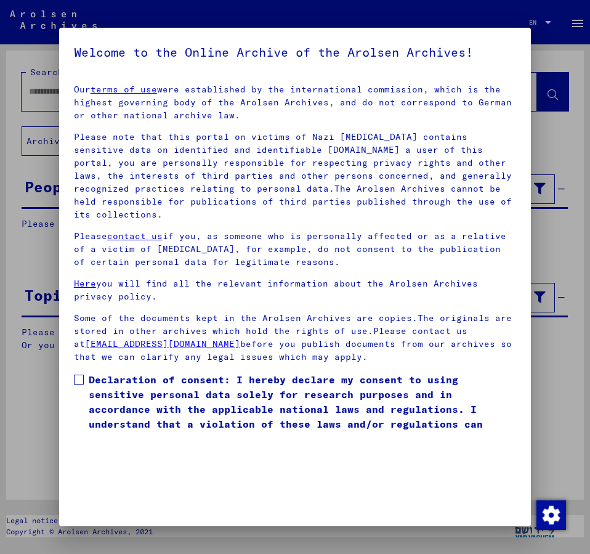 This screenshot has width=590, height=554. I want to click on a: terms of use, so click(124, 89).